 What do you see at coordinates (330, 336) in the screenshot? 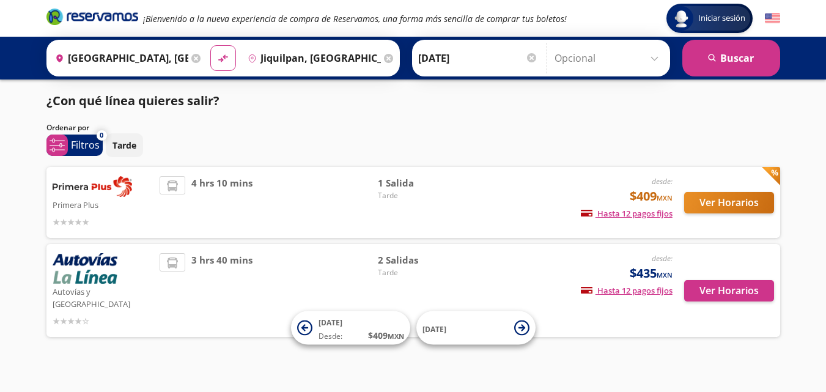
I see `span: Desde:` at bounding box center [330, 336].